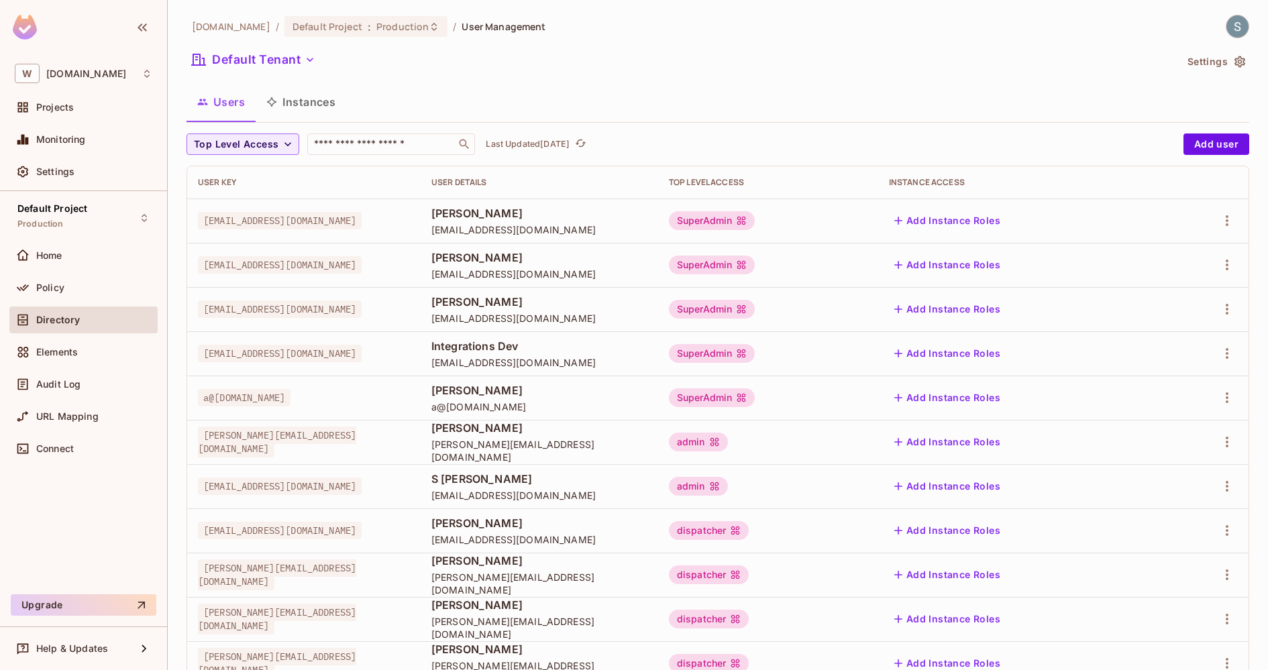 The width and height of the screenshot is (1268, 670). I want to click on button: refresh, so click(580, 144).